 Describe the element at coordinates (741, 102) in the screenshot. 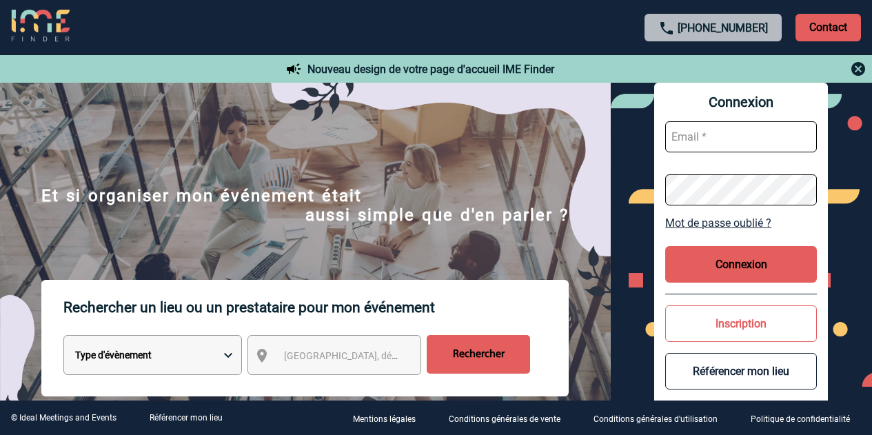

I see `span: Connexion` at that location.